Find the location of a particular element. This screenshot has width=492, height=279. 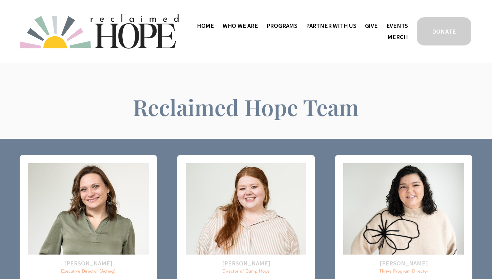

a: Give is located at coordinates (372, 25).